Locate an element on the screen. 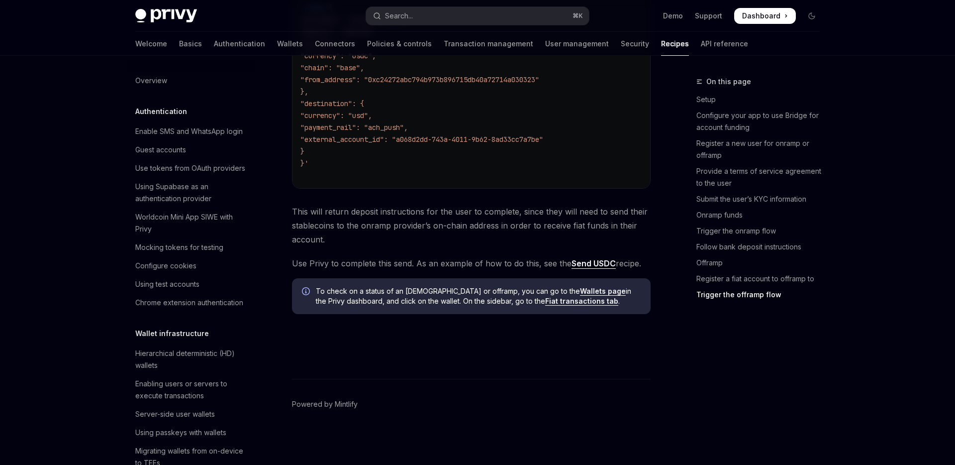 The image size is (955, 465). a: Connectors is located at coordinates (335, 44).